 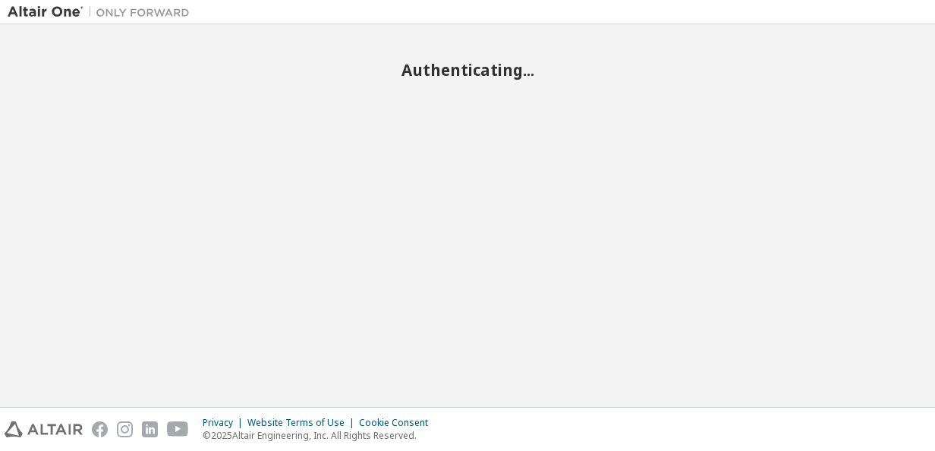 What do you see at coordinates (43, 429) in the screenshot?
I see `img: altair_logo.svg` at bounding box center [43, 429].